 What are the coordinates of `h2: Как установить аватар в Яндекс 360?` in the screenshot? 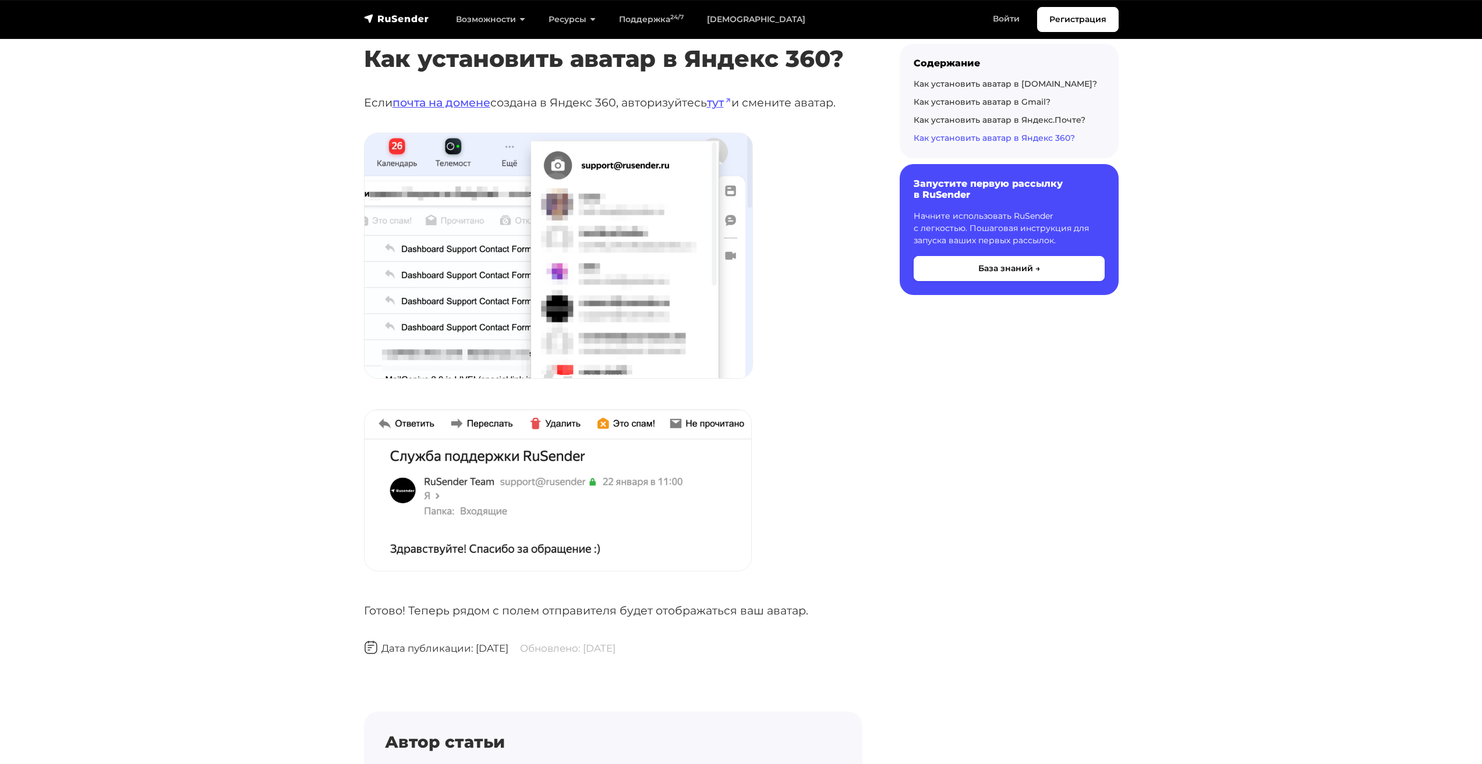 It's located at (613, 41).